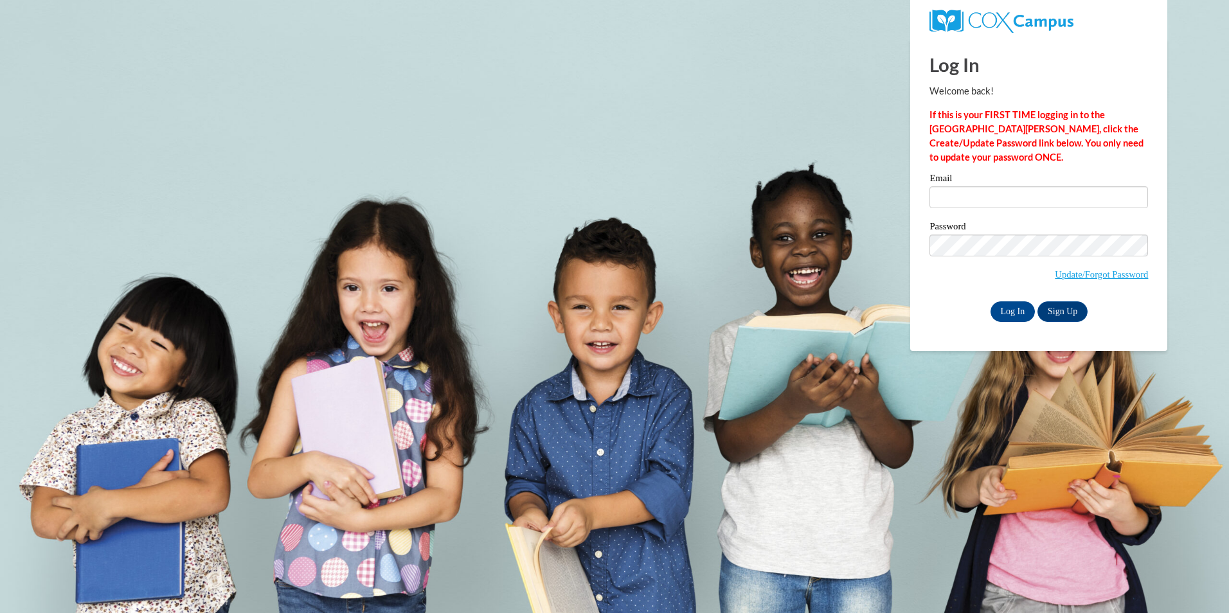  I want to click on input: Log In, so click(1013, 312).